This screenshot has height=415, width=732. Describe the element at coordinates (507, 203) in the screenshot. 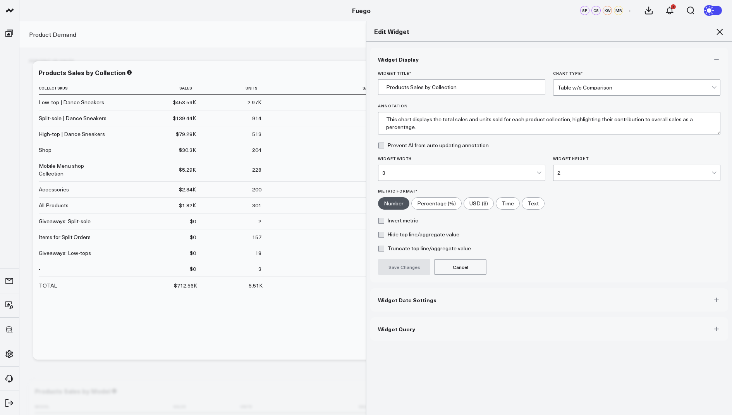

I see `label: Time` at that location.